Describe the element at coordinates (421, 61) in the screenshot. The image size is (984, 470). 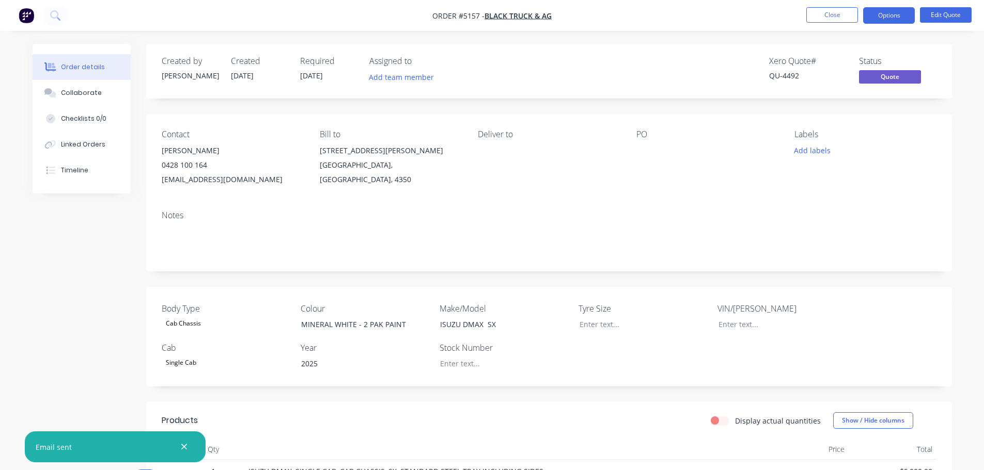
I see `div: Assigned to` at that location.